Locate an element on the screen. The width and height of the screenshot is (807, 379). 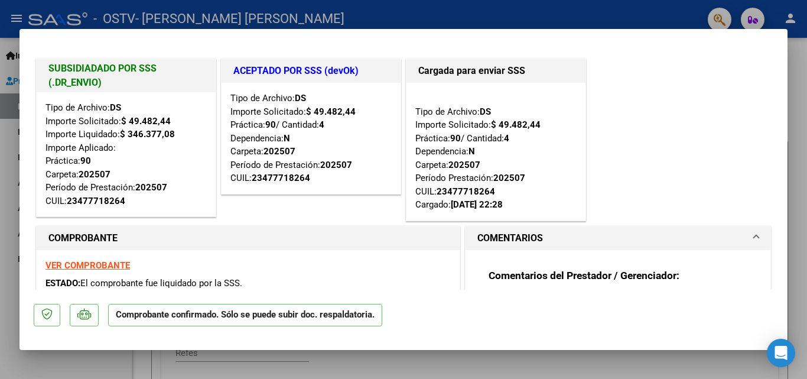
div: Tipo de Archivo: Importe Solicitado: Importe Liquidado: Importe Aplicado: Práctica: Carpeta: Perí... is located at coordinates (126, 154).